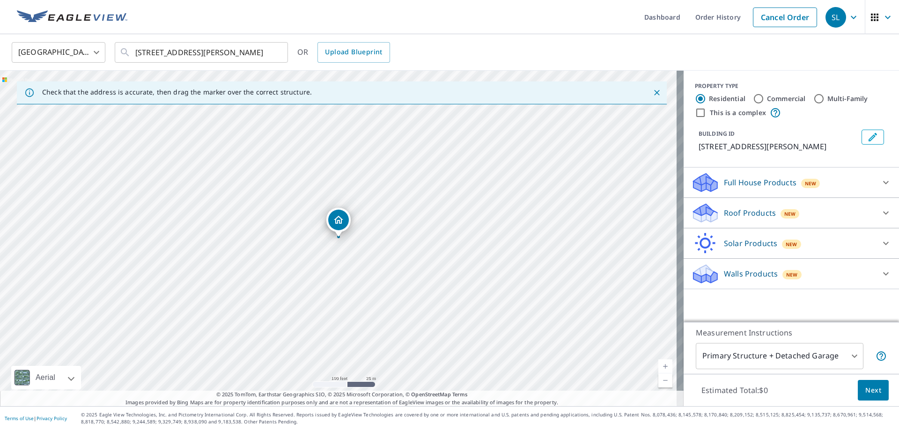 The image size is (899, 430). I want to click on p: © 2025 Eagle View Technologies, Inc. and Pictometry International Corp. All Rights Reserved. Repo..., so click(488, 419).